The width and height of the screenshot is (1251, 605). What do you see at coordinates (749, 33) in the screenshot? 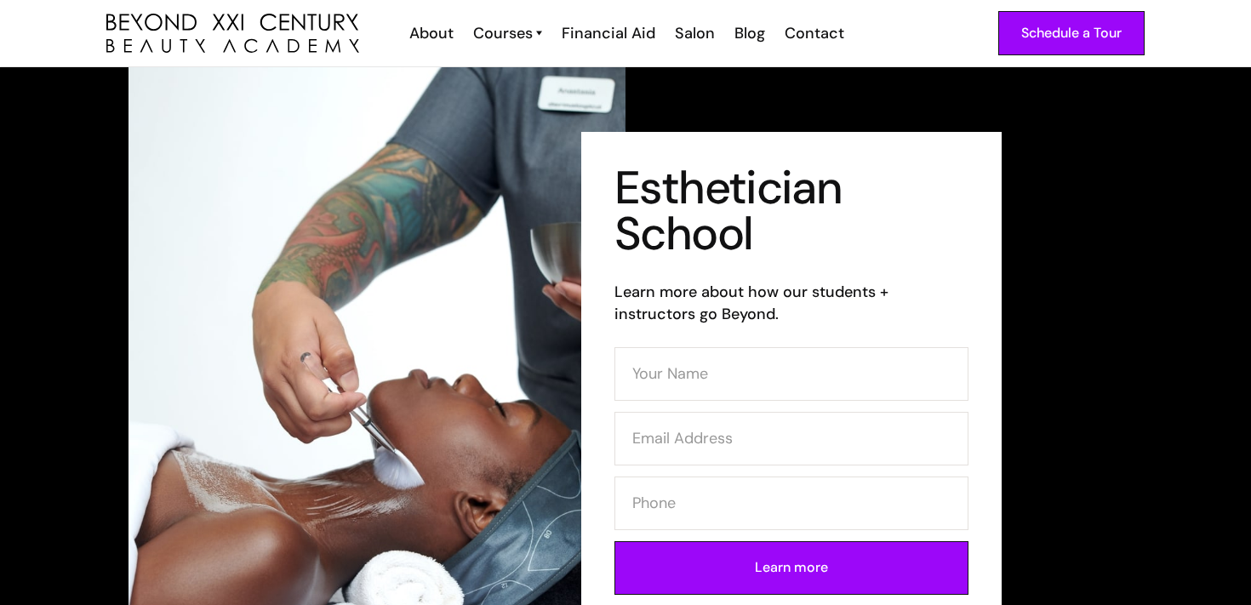
I see `div: Blog` at bounding box center [749, 33].